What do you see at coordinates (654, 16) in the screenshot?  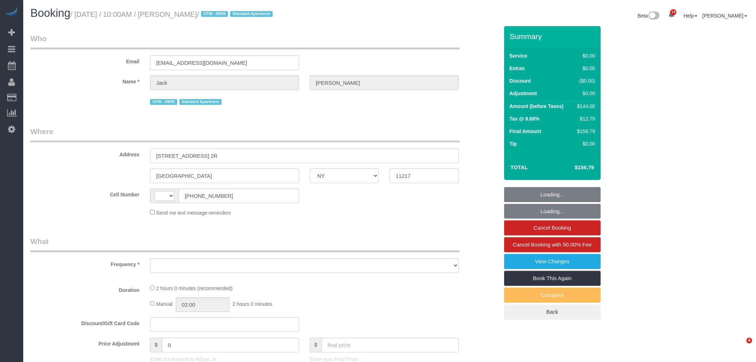 I see `img: New interface` at bounding box center [654, 16].